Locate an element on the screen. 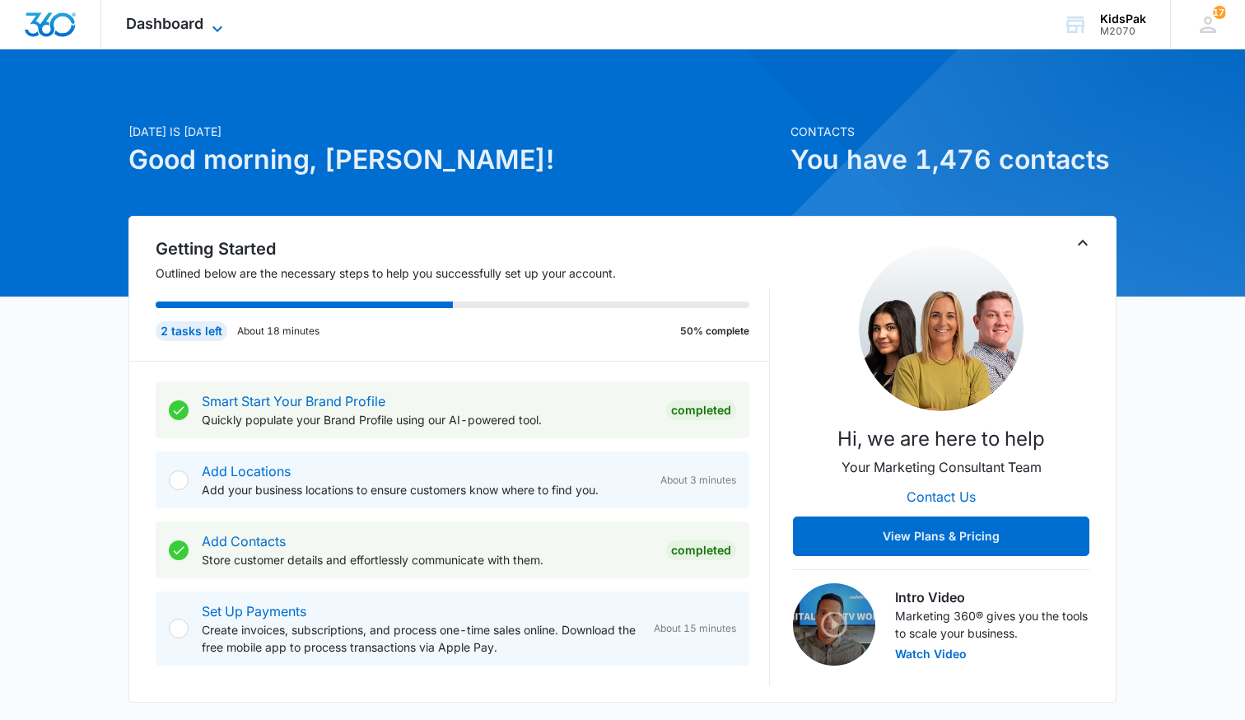 This screenshot has width=1245, height=720. p: 50% complete is located at coordinates (715, 331).